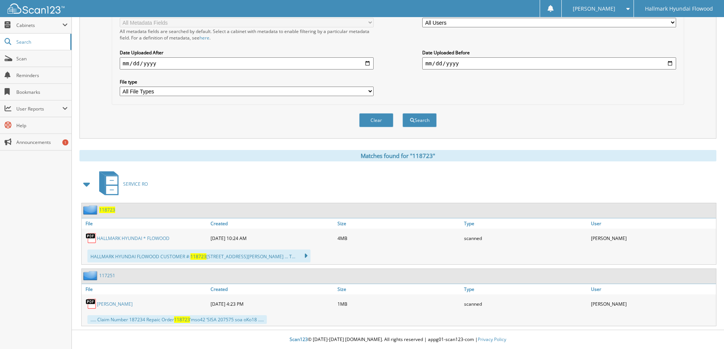 Image resolution: width=724 pixels, height=349 pixels. Describe the element at coordinates (133, 238) in the screenshot. I see `a: HALLMARK HYUNDAI * FLOWOOD` at that location.